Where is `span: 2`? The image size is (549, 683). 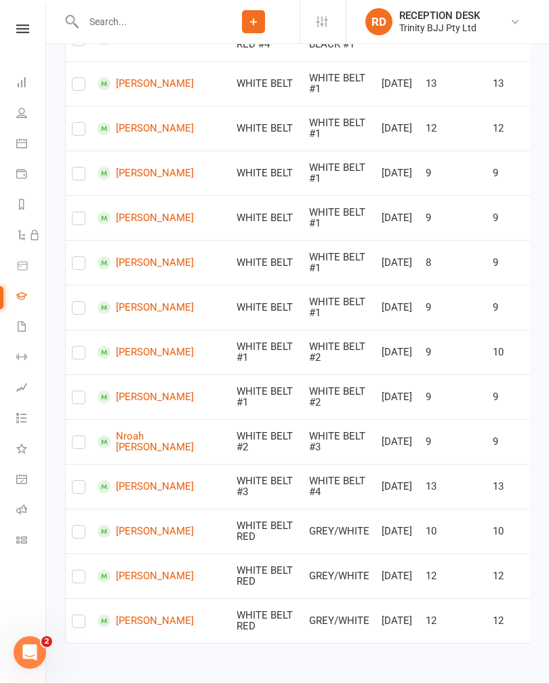 span: 2 is located at coordinates (47, 642).